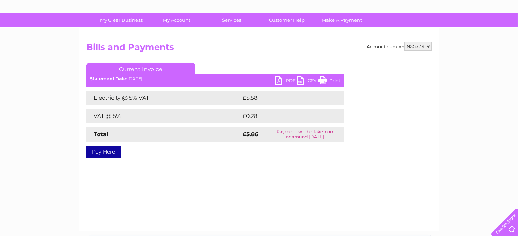 The image size is (518, 236). What do you see at coordinates (37, 30) in the screenshot?
I see `img: logo.png` at bounding box center [37, 30].